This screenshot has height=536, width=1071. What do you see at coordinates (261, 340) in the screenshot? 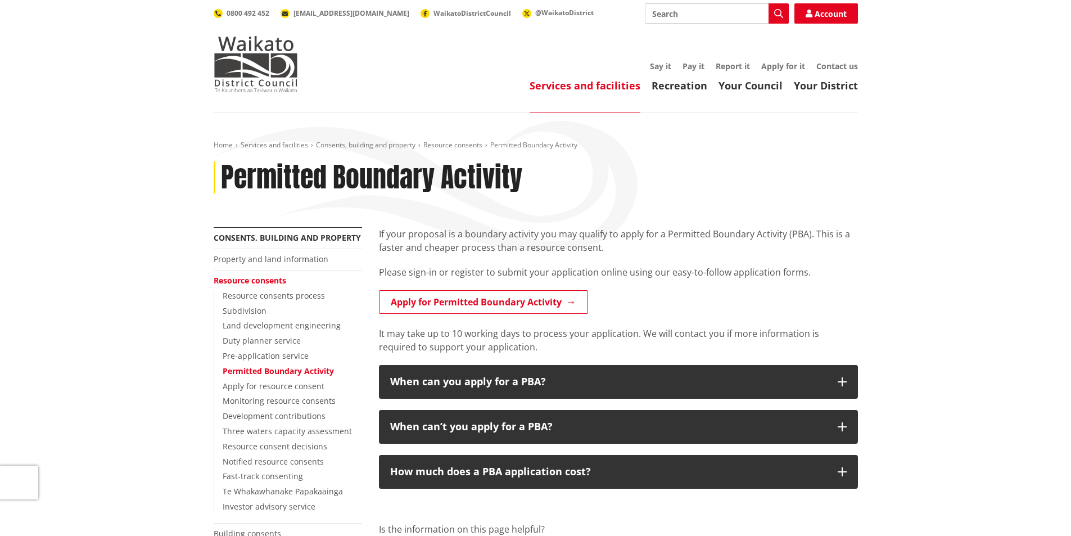
I see `a: Duty planner service` at bounding box center [261, 340].